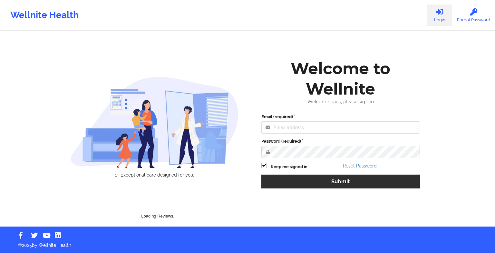 This screenshot has height=253, width=495. I want to click on button: Submit, so click(341, 181).